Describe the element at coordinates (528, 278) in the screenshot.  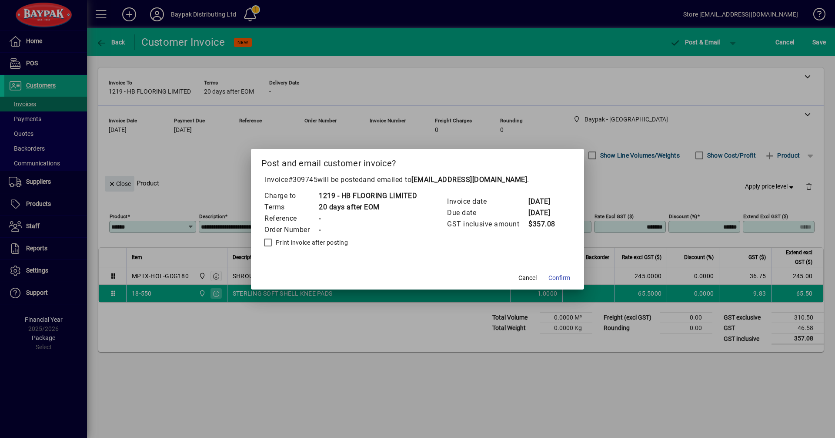
I see `span: Cancel` at that location.